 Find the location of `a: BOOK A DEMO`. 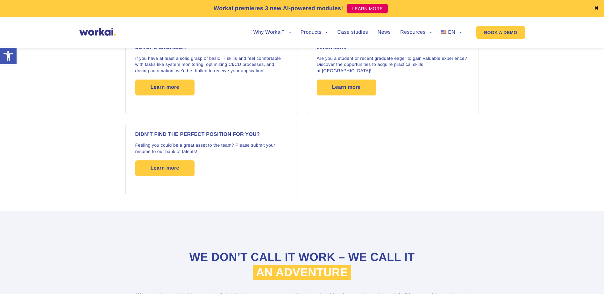

a: BOOK A DEMO is located at coordinates (501, 32).